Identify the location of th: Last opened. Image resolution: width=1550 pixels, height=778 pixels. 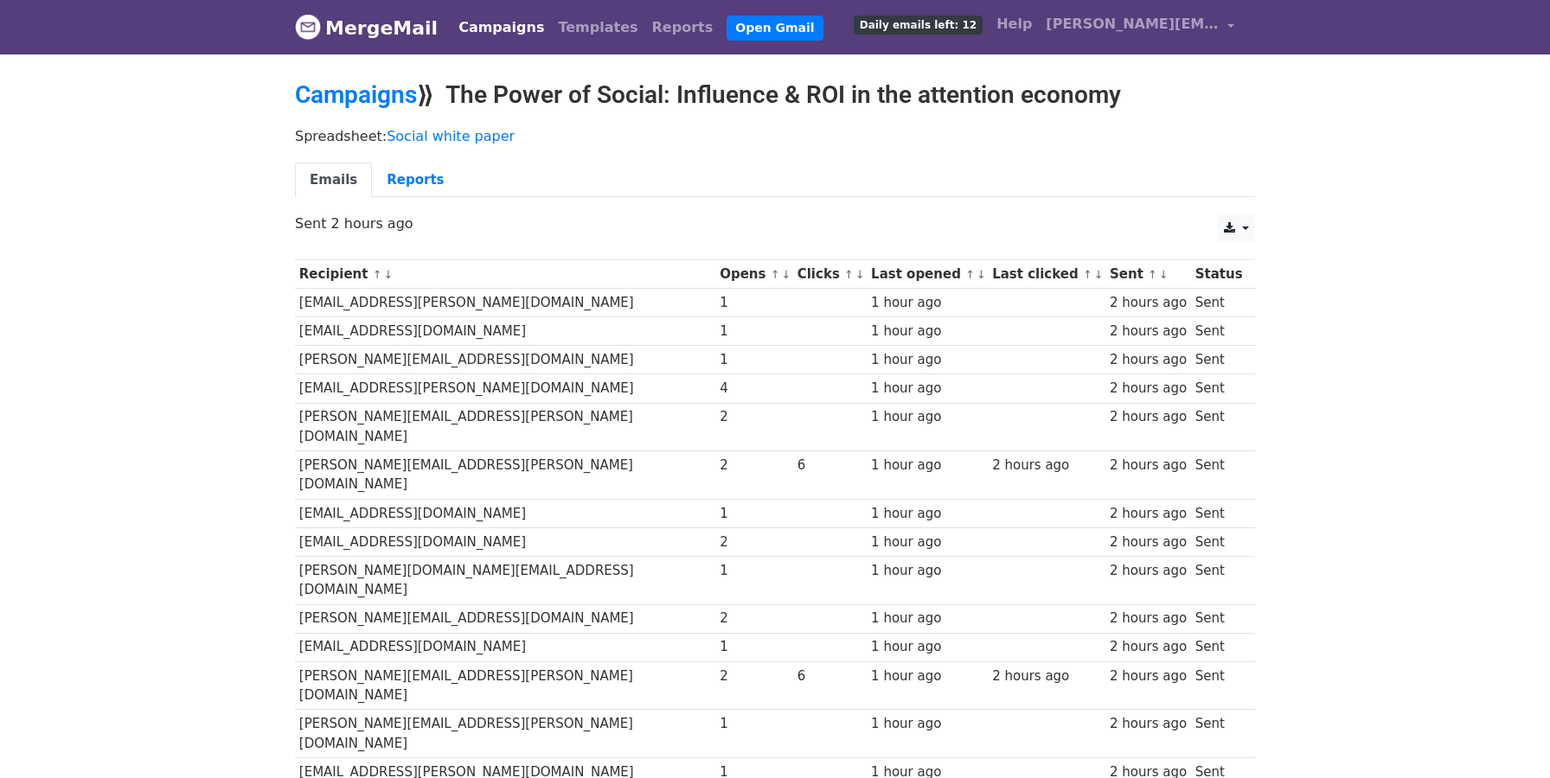
(927, 274).